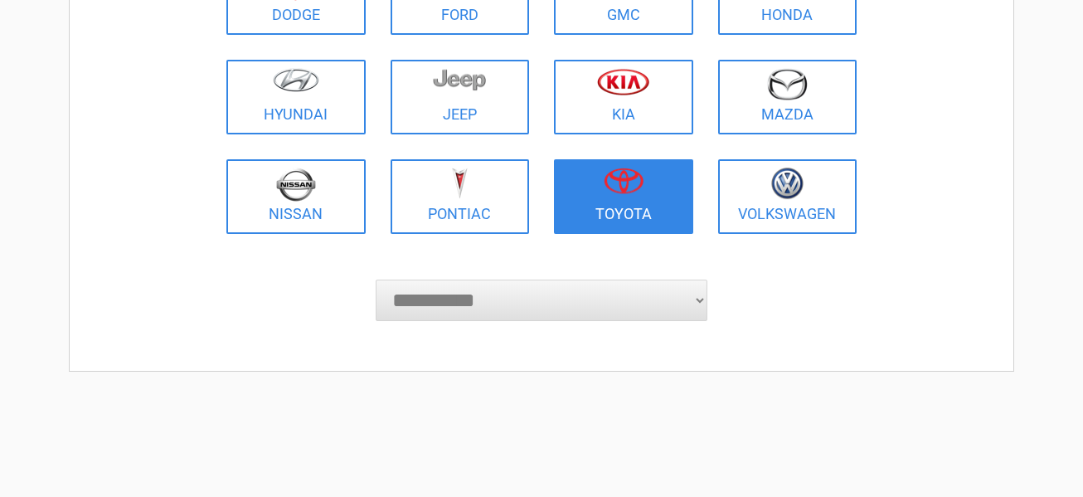 The width and height of the screenshot is (1083, 497). What do you see at coordinates (787, 183) in the screenshot?
I see `img: volkswagen` at bounding box center [787, 183].